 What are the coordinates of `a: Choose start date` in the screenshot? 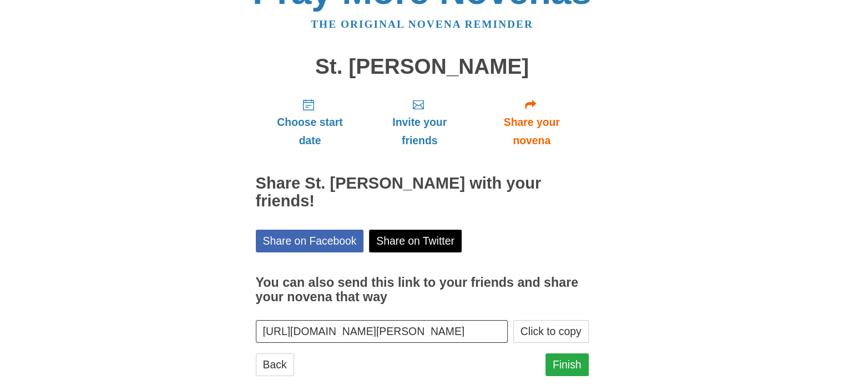 It's located at (310, 122).